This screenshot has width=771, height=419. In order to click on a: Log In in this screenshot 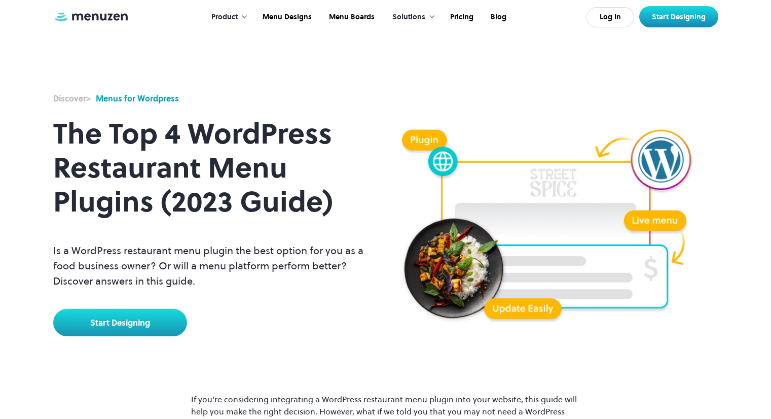, I will do `click(610, 17)`.